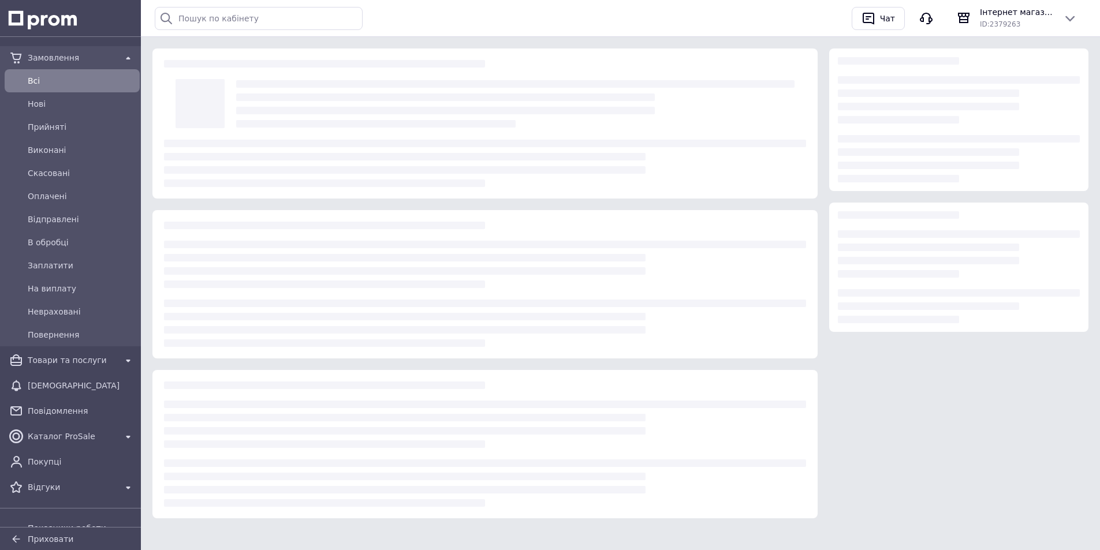  What do you see at coordinates (72, 360) in the screenshot?
I see `span: Товари та послуги` at bounding box center [72, 360].